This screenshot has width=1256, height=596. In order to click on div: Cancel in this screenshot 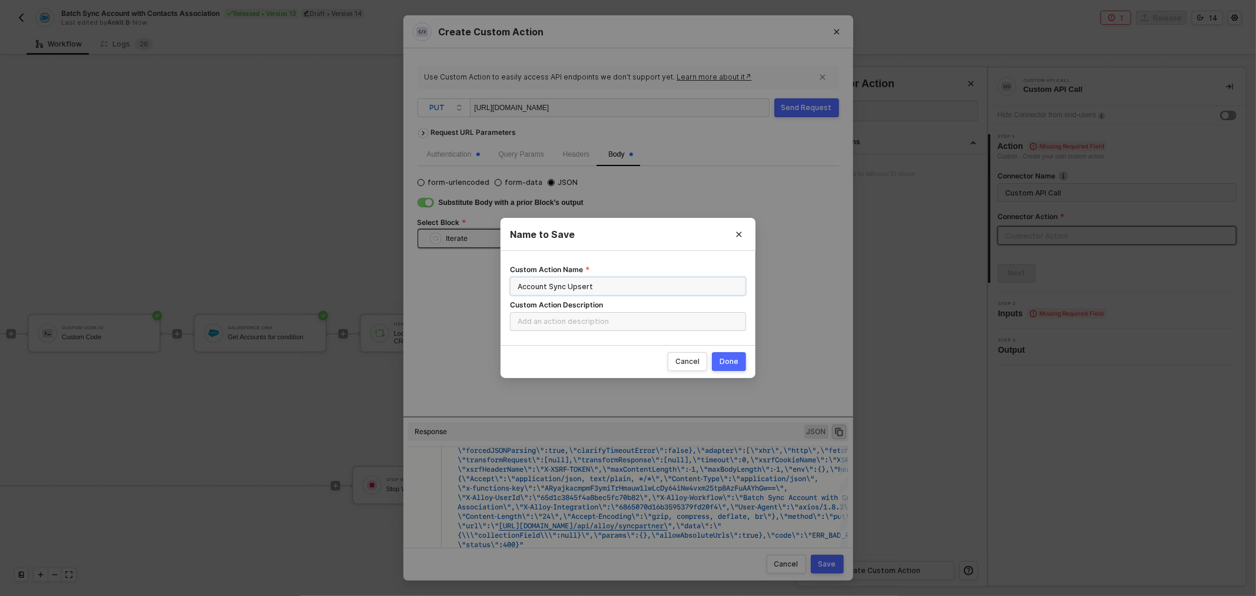, I will do `click(687, 362)`.